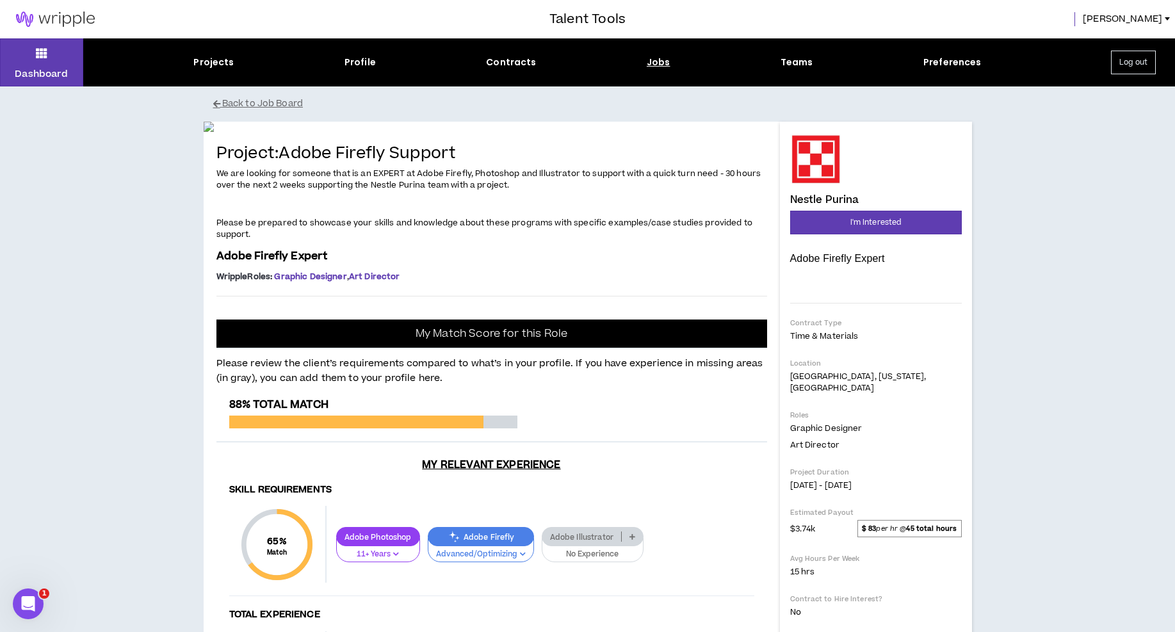 The height and width of the screenshot is (632, 1175). I want to click on h4: Nestle Purina, so click(825, 200).